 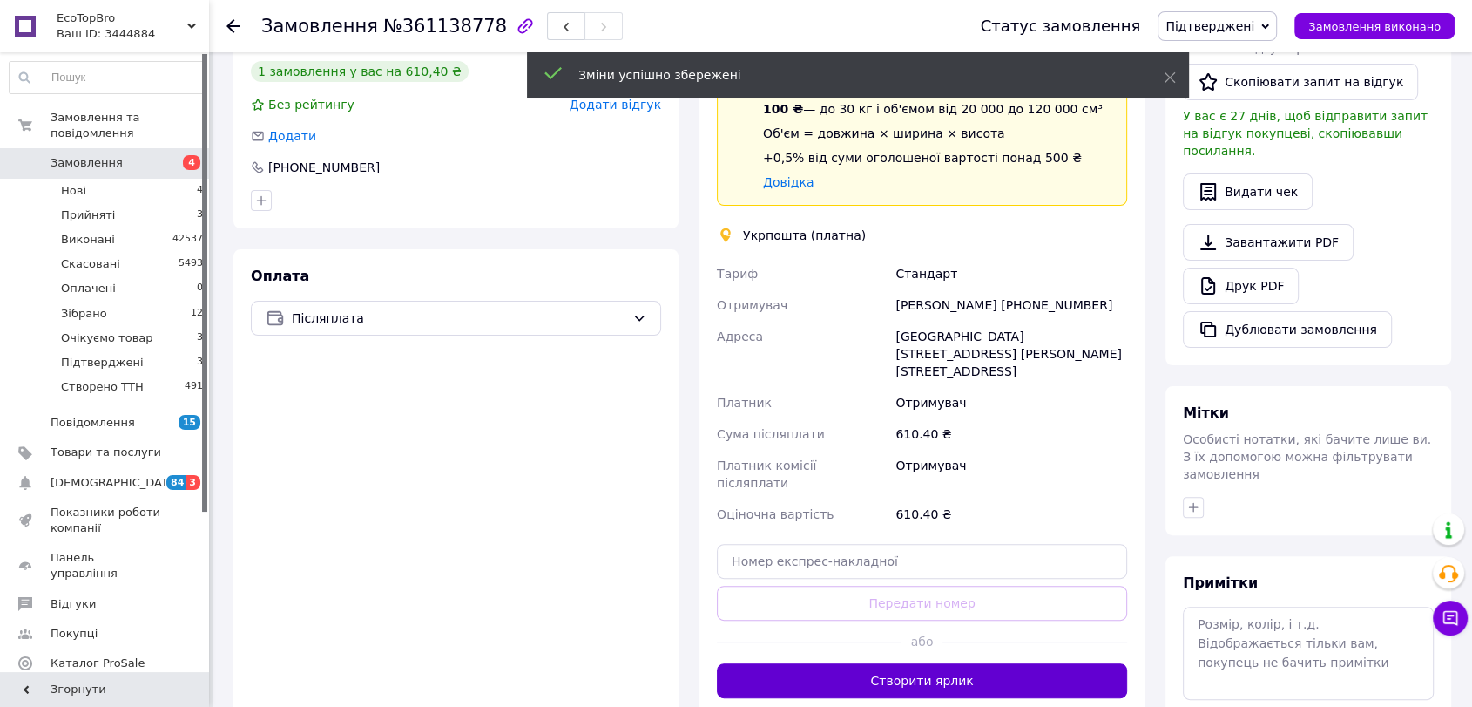 I want to click on div: Об'єм = довжина × ширина × висота, so click(x=933, y=133).